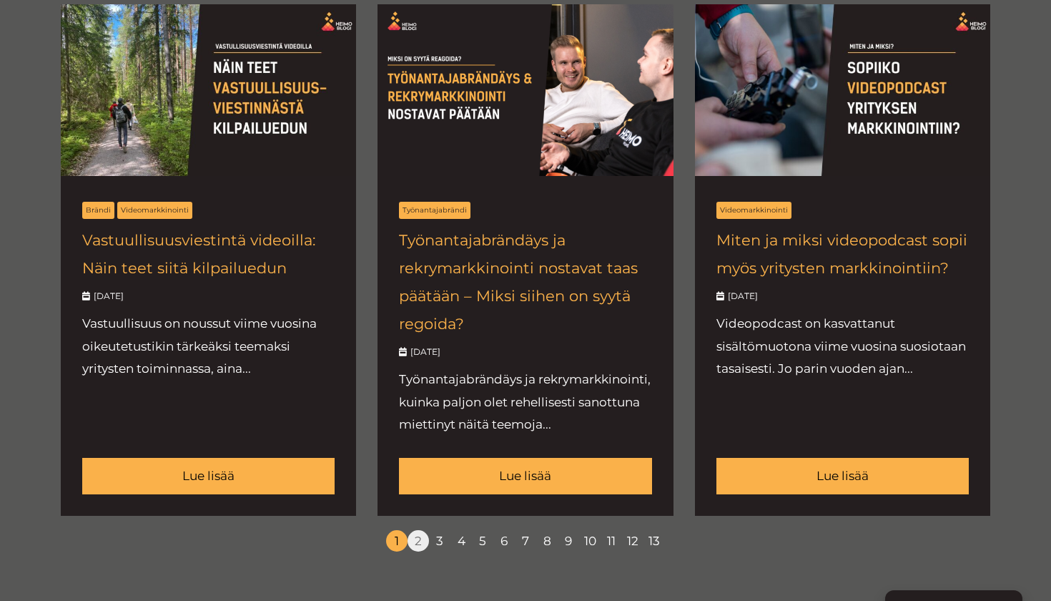 This screenshot has height=601, width=1051. Describe the element at coordinates (633, 541) in the screenshot. I see `a: 12` at that location.